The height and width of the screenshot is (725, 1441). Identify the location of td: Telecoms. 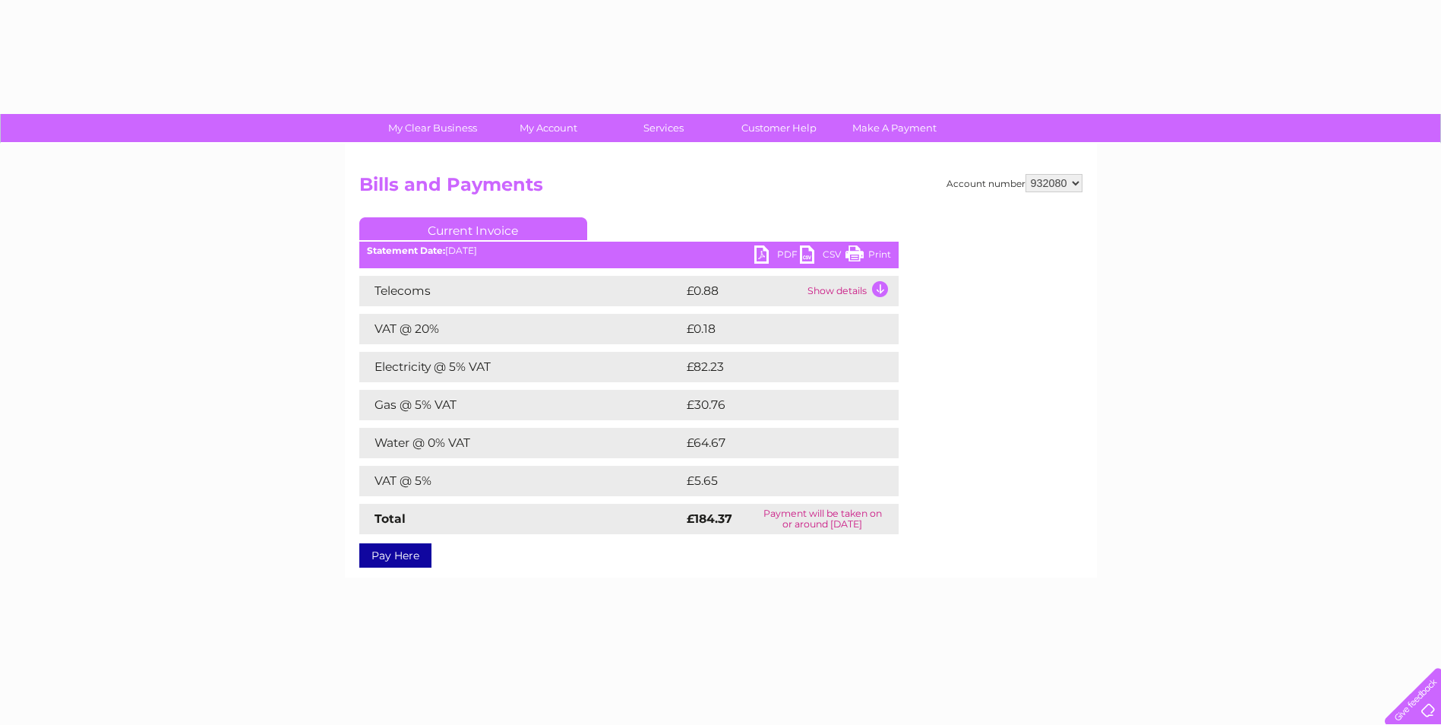
(521, 291).